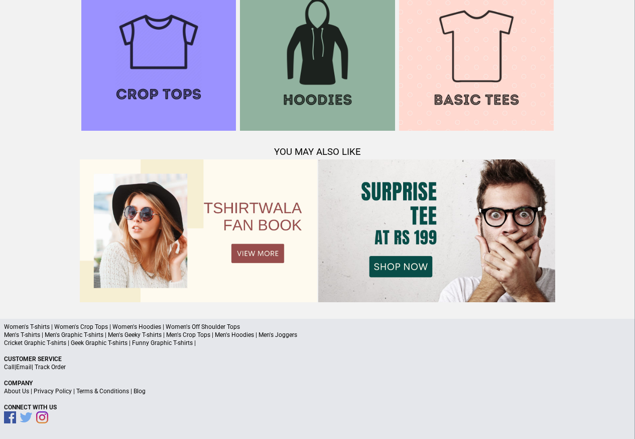 The image size is (635, 439). What do you see at coordinates (24, 367) in the screenshot?
I see `a: Email` at bounding box center [24, 367].